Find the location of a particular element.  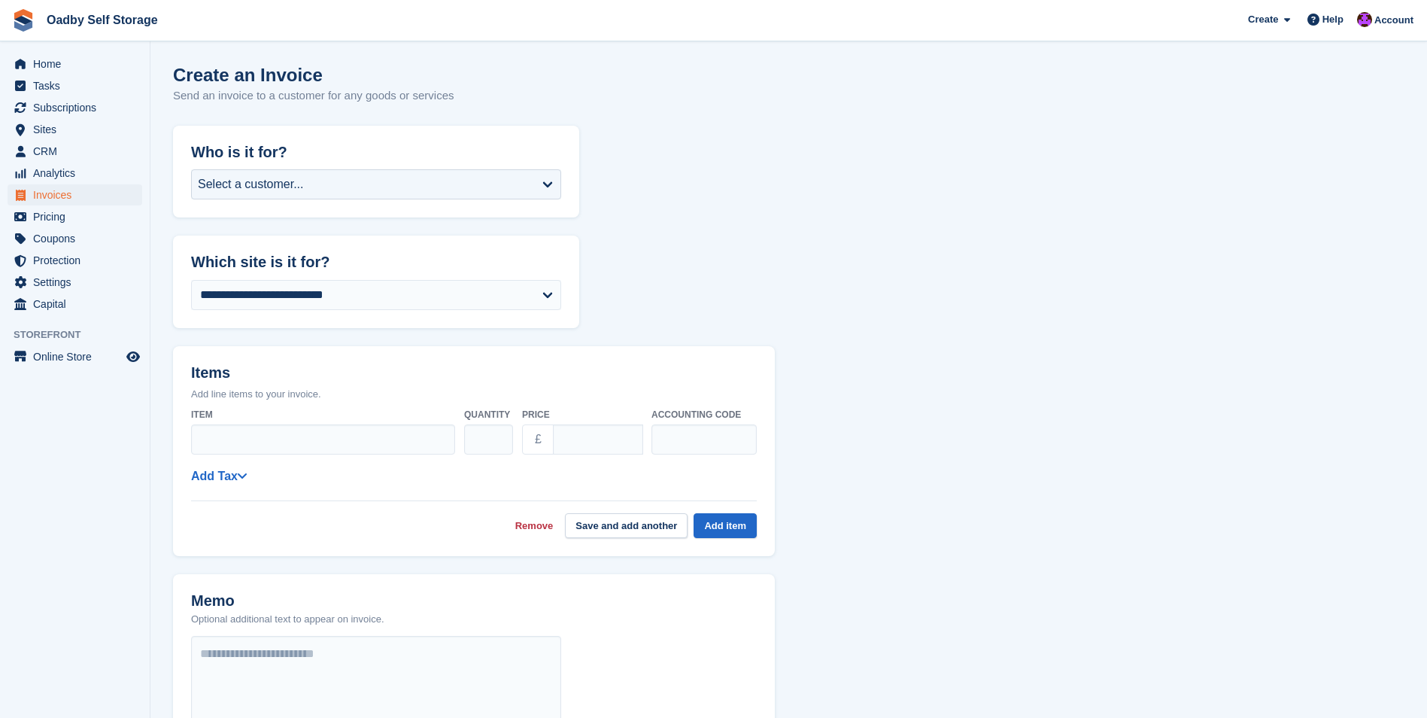

span: Storefront is located at coordinates (81, 335).